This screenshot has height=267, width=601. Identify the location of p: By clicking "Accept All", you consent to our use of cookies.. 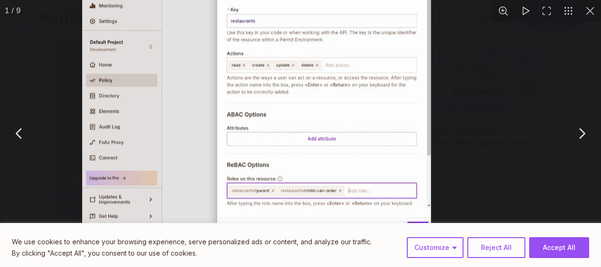
(192, 253).